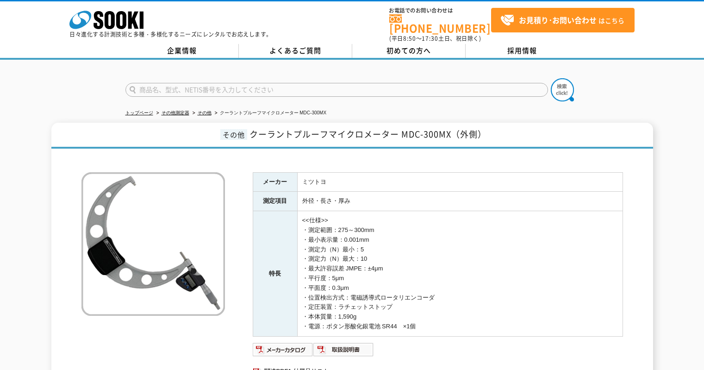 The height and width of the screenshot is (370, 704). What do you see at coordinates (460, 182) in the screenshot?
I see `td: ミツトヨ` at bounding box center [460, 182].